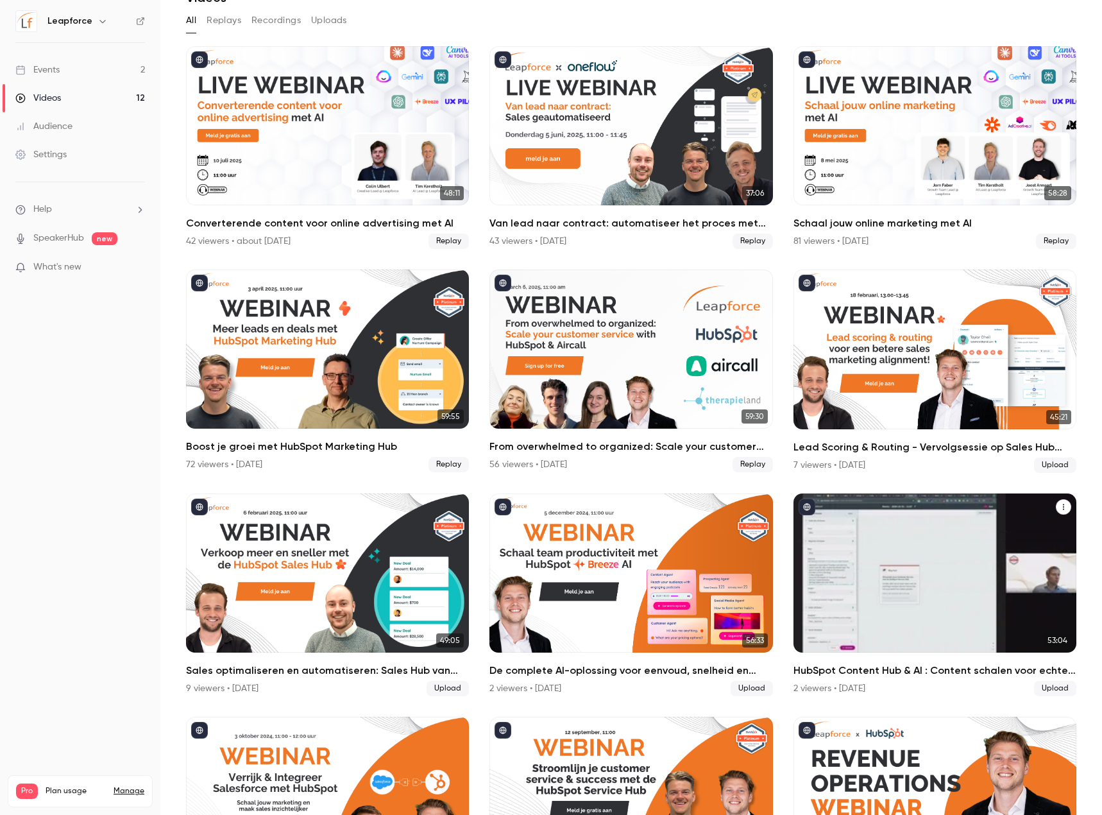 The width and height of the screenshot is (1102, 815). Describe the element at coordinates (1058, 193) in the screenshot. I see `span: 58:28` at that location.